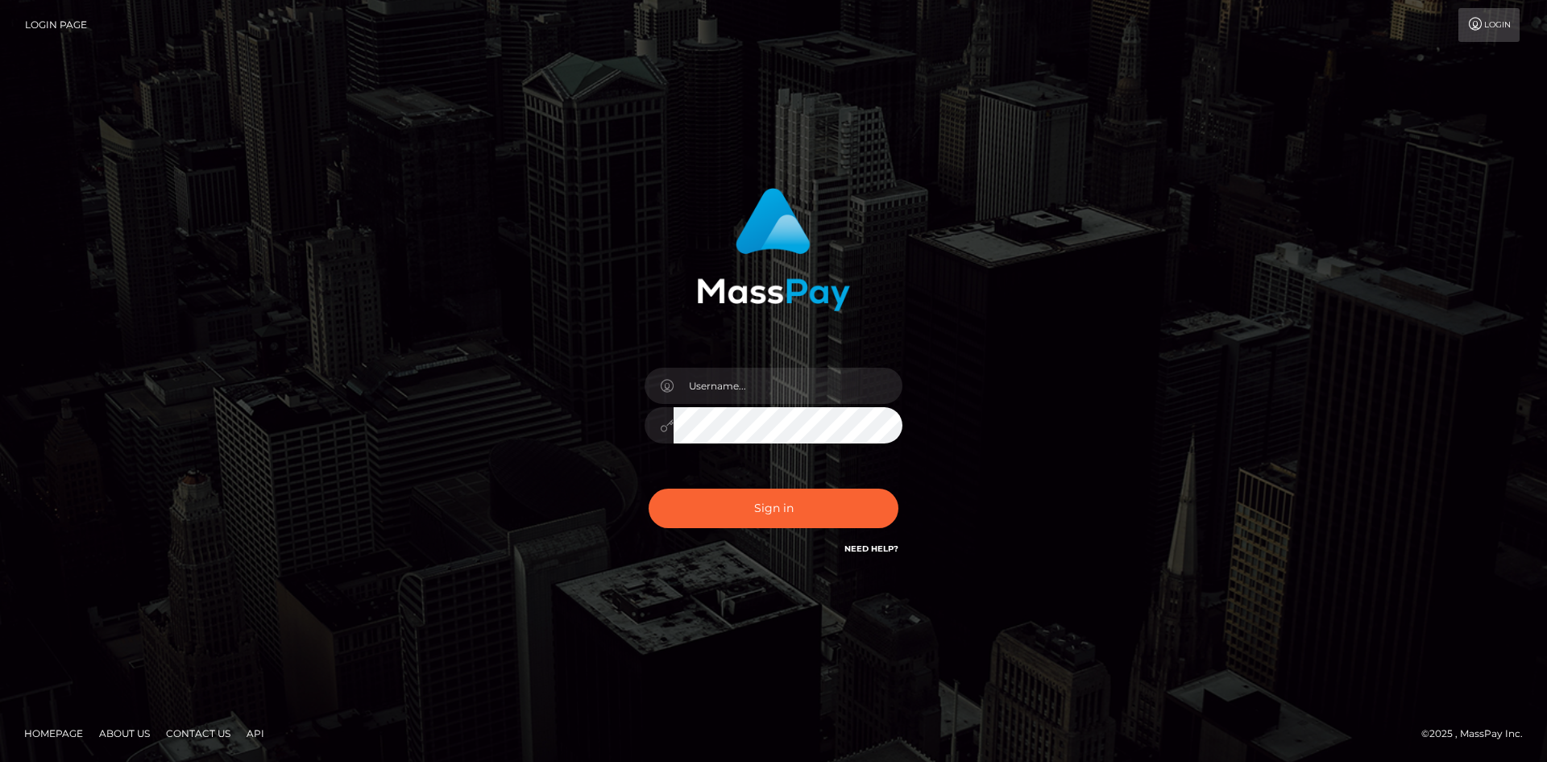  I want to click on button: Sign in, so click(774, 508).